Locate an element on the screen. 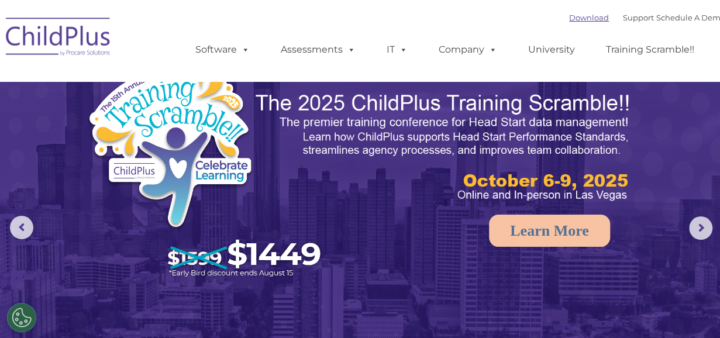 The height and width of the screenshot is (338, 720). span: Last name is located at coordinates (179, 81).